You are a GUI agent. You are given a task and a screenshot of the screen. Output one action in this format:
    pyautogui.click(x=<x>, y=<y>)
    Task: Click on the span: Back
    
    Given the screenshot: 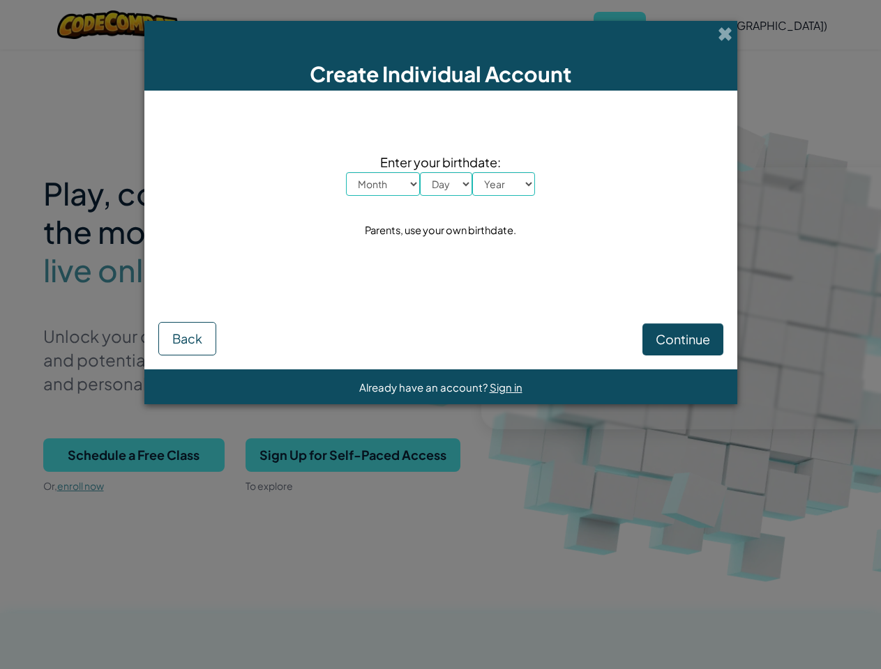 What is the action you would take?
    pyautogui.click(x=187, y=338)
    